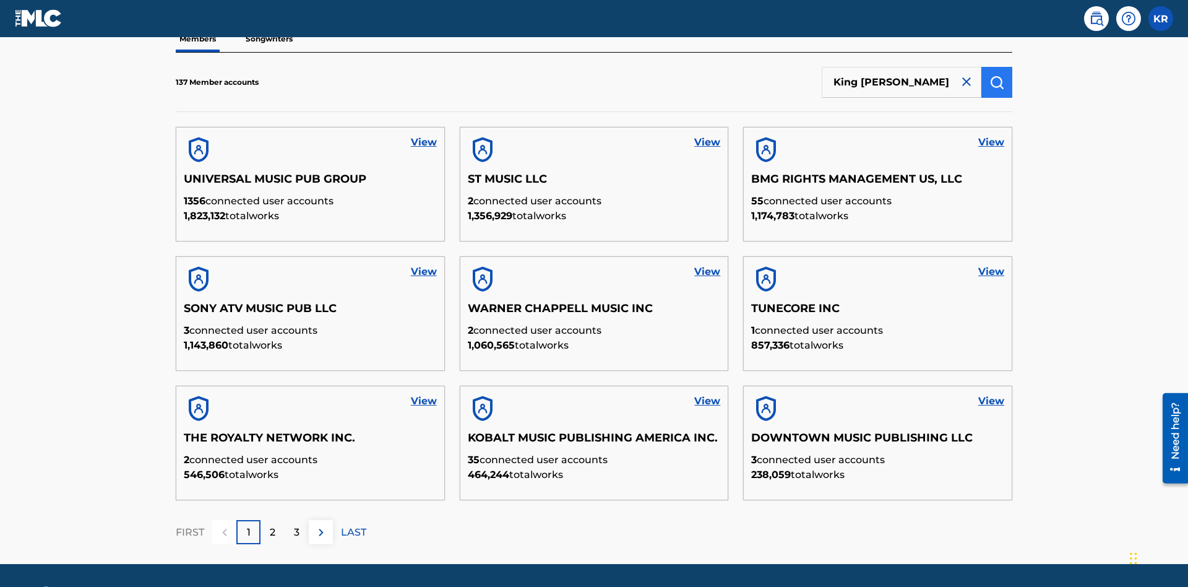 The image size is (1188, 587). Describe the element at coordinates (753, 330) in the screenshot. I see `span: 1` at that location.